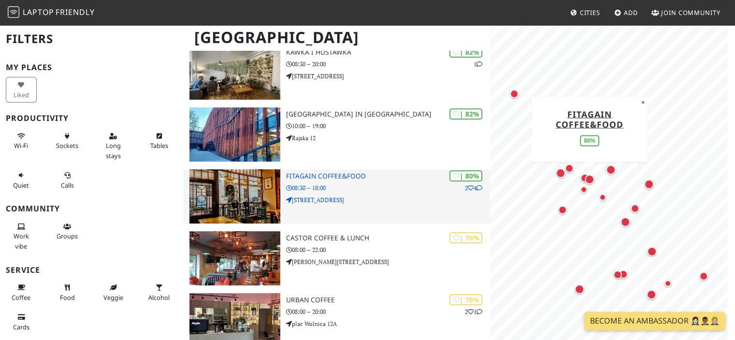 The width and height of the screenshot is (735, 340). I want to click on div: | 80%, so click(466, 176).